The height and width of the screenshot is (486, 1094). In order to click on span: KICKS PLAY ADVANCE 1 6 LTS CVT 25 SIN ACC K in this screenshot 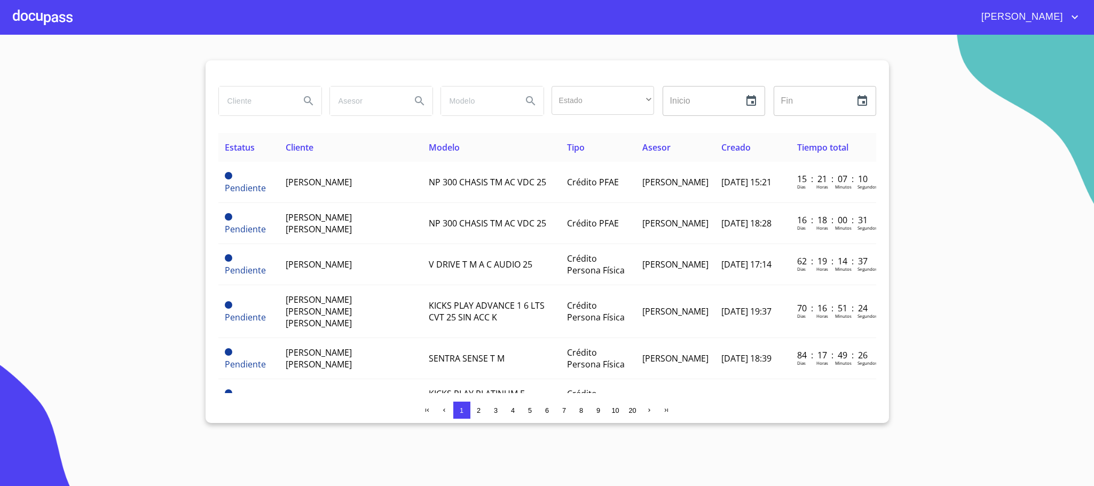, I will do `click(487, 311)`.